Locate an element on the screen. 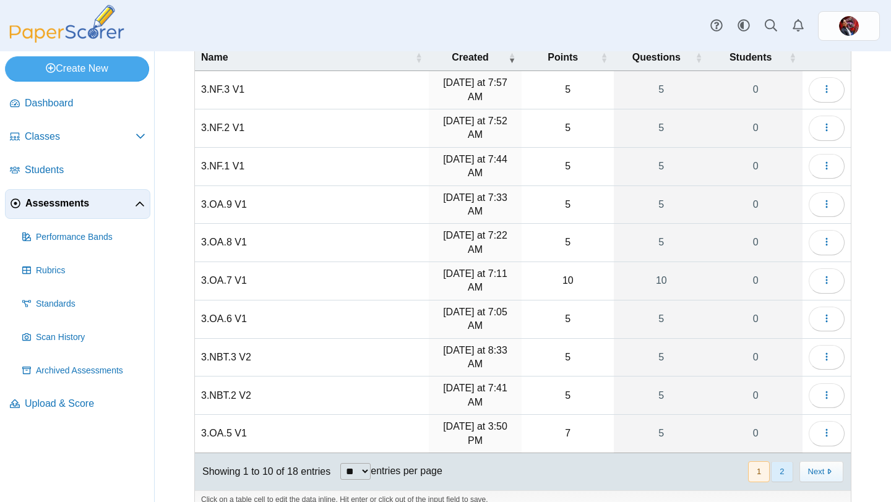 This screenshot has width=891, height=502. td: 3.OA.8 V1 is located at coordinates (312, 243).